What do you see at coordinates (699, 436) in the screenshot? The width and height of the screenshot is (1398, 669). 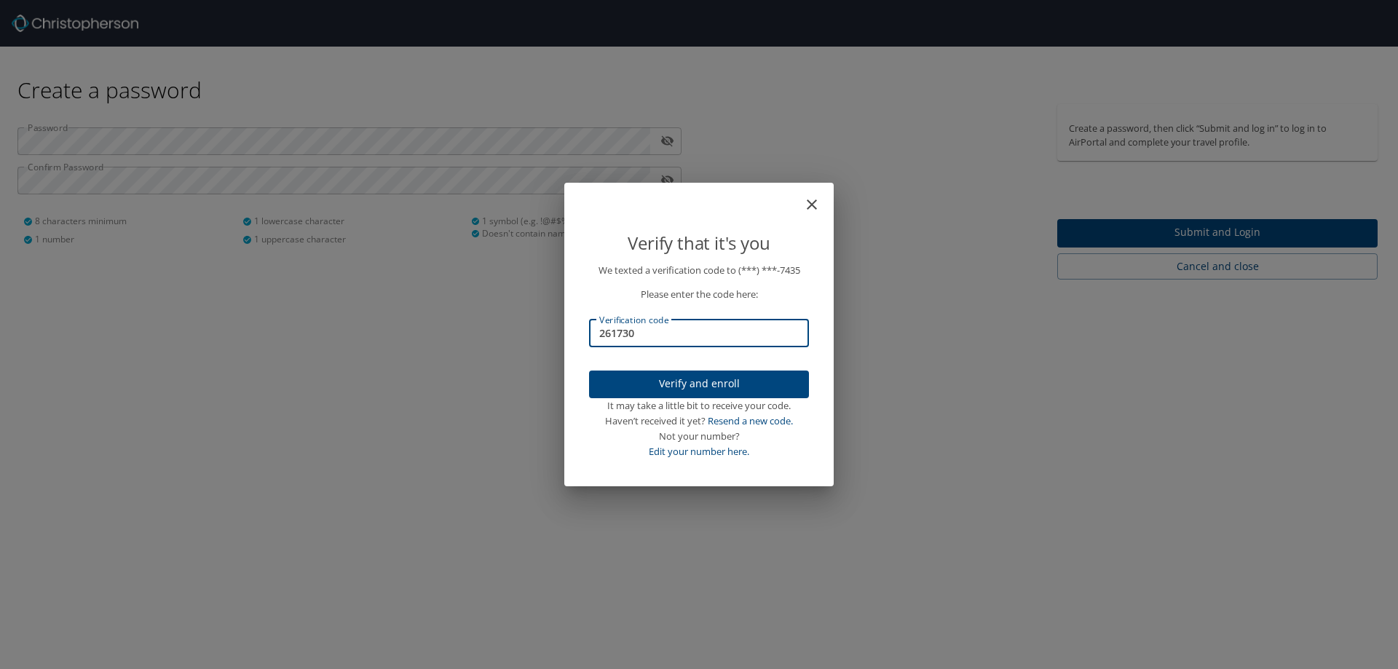 I see `div: Not your number?` at bounding box center [699, 436].